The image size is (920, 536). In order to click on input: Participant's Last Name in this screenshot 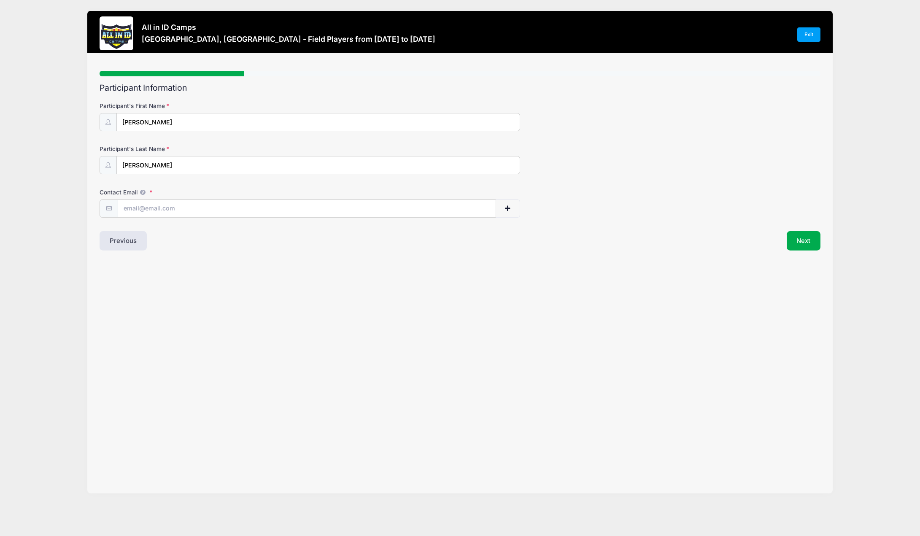, I will do `click(318, 165)`.